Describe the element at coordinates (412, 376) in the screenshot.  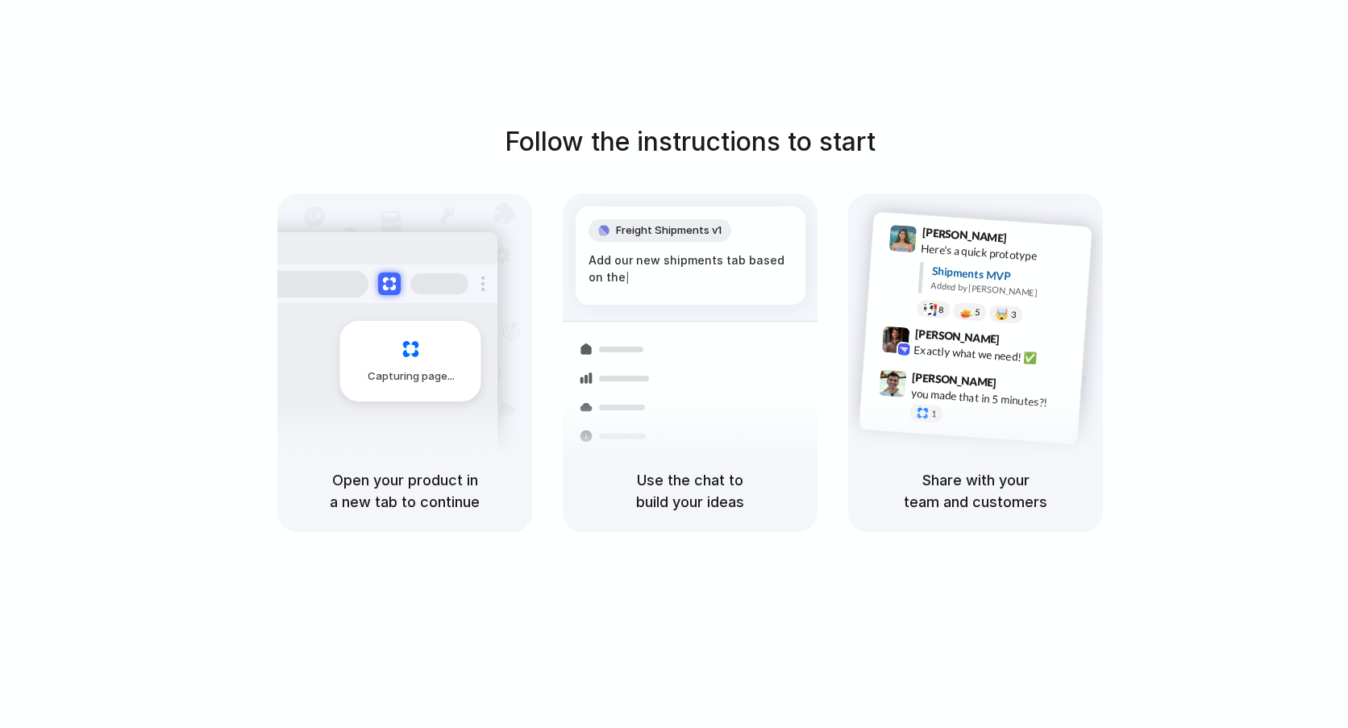
I see `span: Capturing page` at that location.